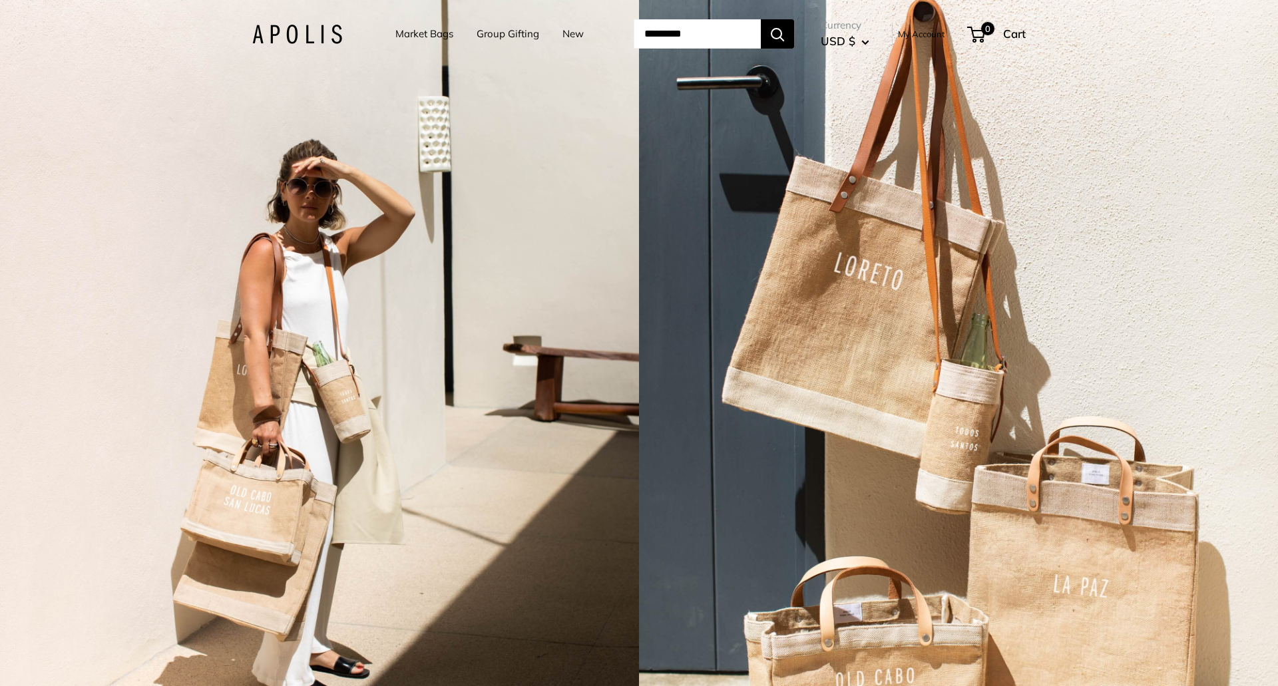  What do you see at coordinates (777, 34) in the screenshot?
I see `button: Search` at bounding box center [777, 34].